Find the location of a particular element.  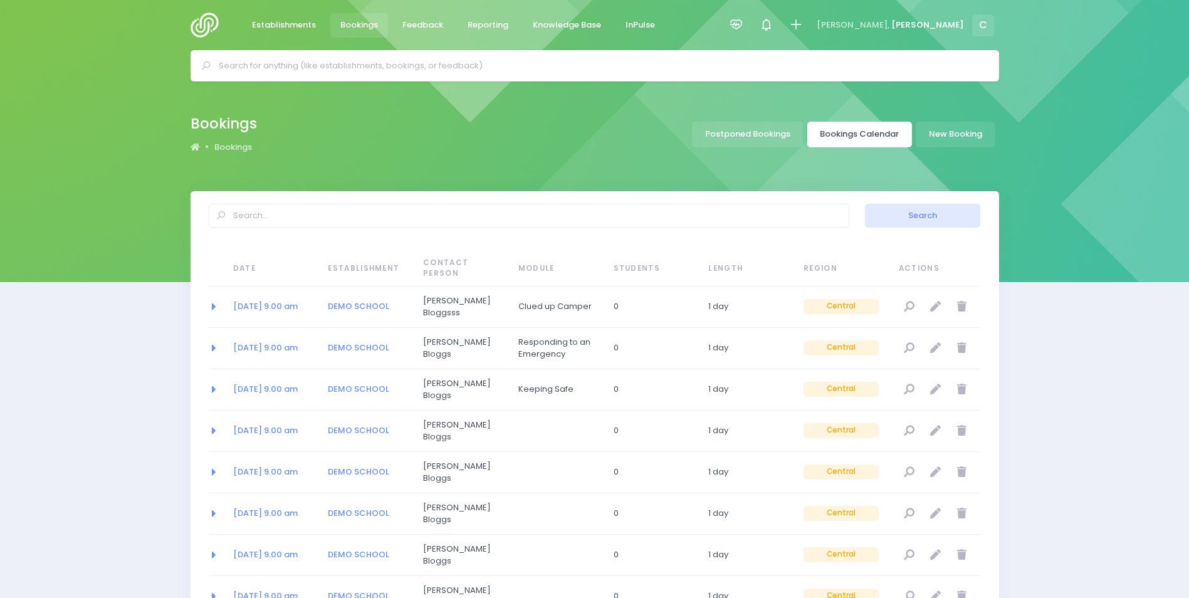

a: Postponed Bookings is located at coordinates (747, 134).